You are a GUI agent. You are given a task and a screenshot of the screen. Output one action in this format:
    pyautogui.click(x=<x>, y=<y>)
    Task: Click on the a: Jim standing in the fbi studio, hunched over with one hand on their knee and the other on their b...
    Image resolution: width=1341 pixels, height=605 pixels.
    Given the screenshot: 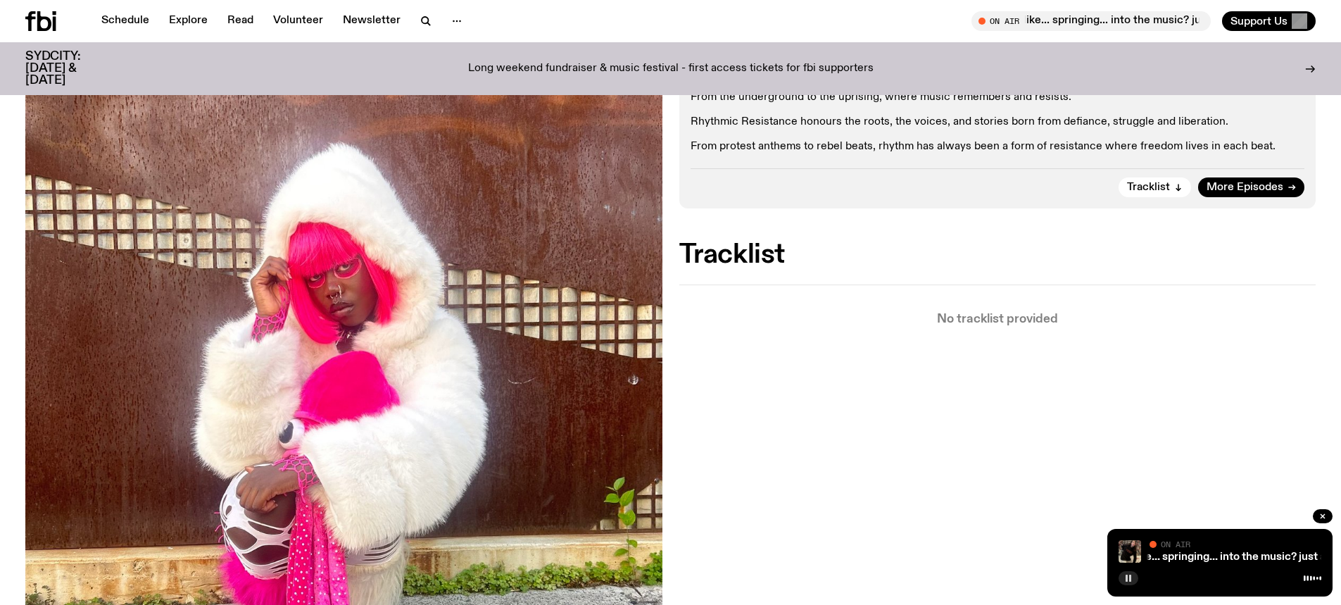 What is the action you would take?
    pyautogui.click(x=1130, y=551)
    